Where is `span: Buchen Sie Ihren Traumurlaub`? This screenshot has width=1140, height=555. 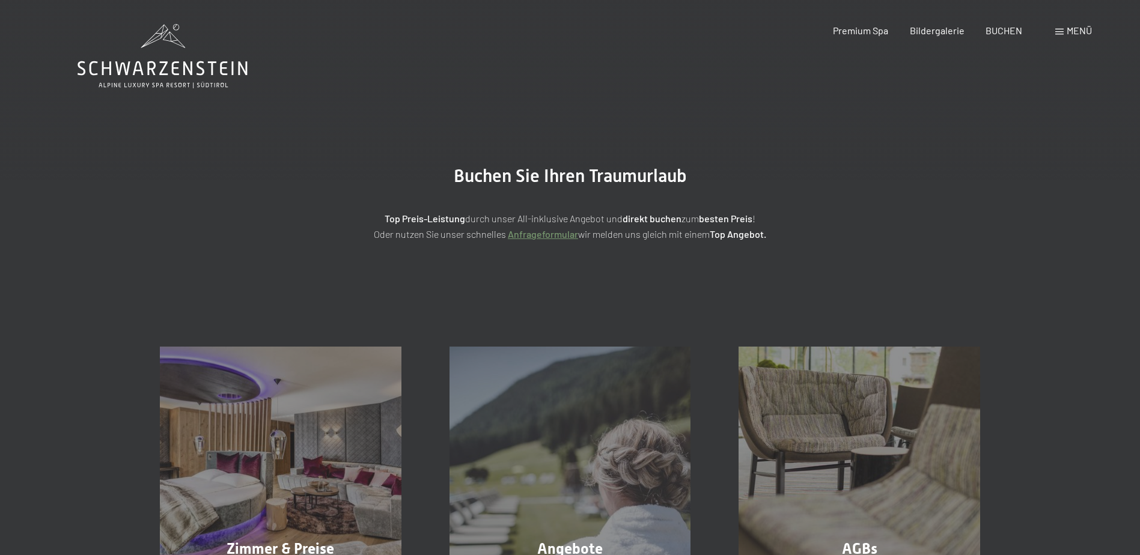 span: Buchen Sie Ihren Traumurlaub is located at coordinates (570, 175).